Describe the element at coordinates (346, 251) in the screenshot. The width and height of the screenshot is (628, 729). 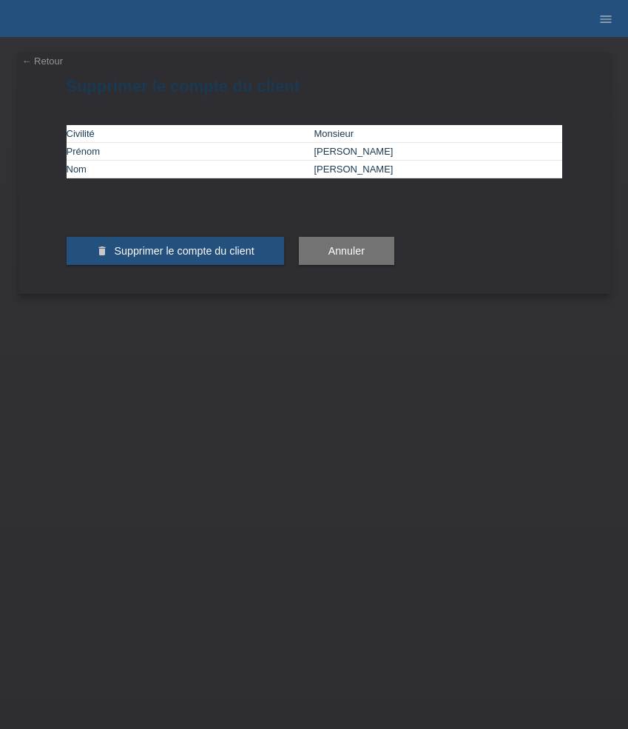
I see `span: Annuler` at that location.